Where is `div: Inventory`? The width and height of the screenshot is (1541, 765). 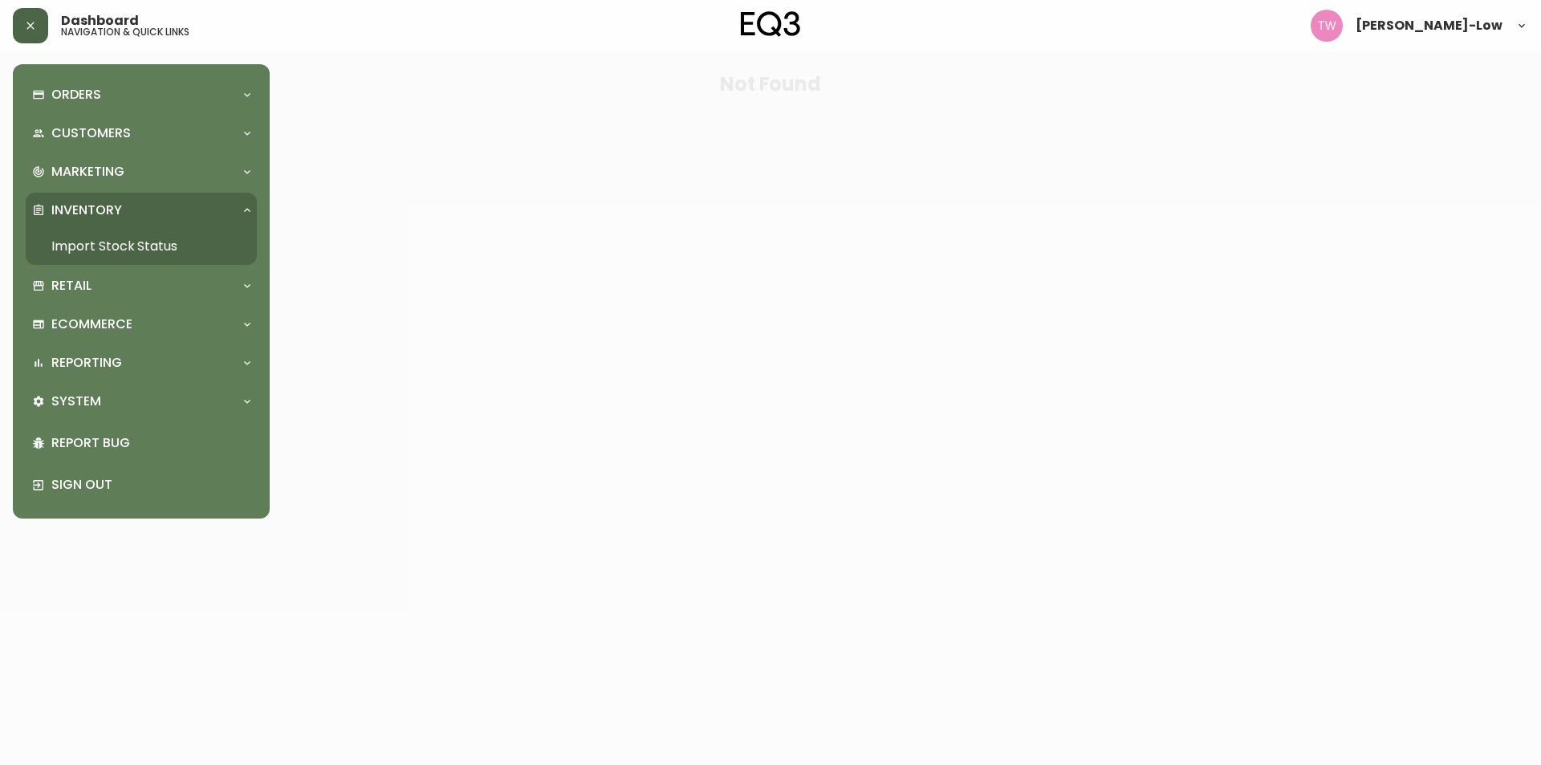
div: Inventory is located at coordinates (141, 210).